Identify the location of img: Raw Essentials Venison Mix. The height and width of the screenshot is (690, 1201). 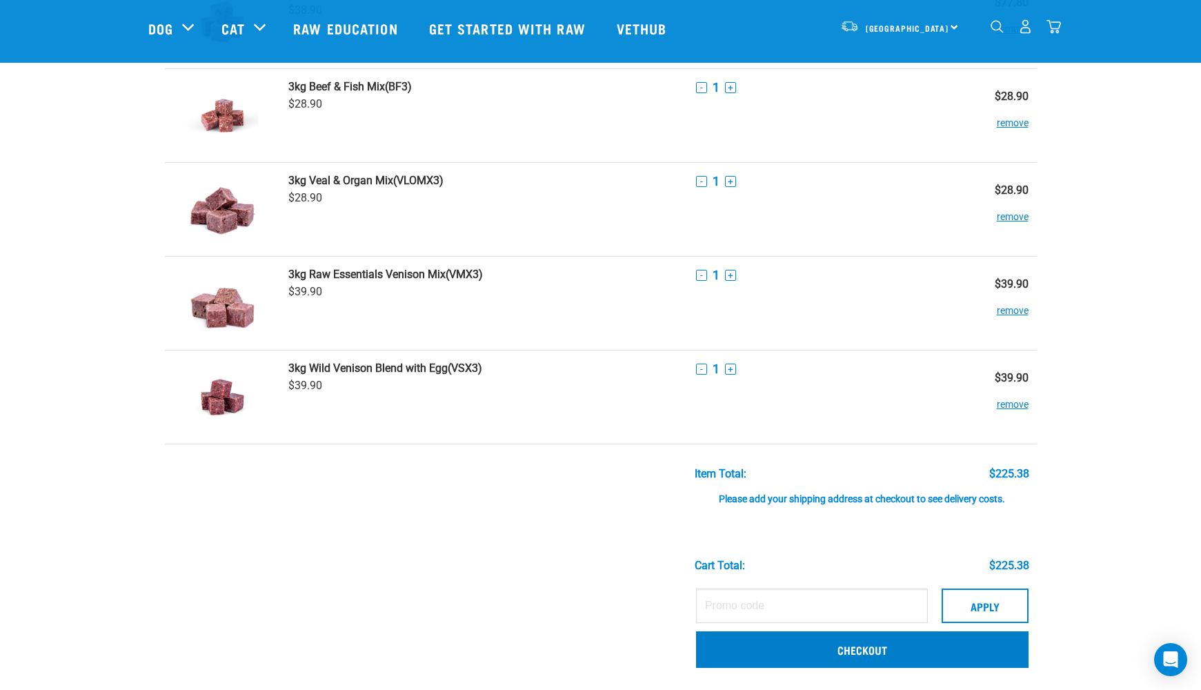
(222, 303).